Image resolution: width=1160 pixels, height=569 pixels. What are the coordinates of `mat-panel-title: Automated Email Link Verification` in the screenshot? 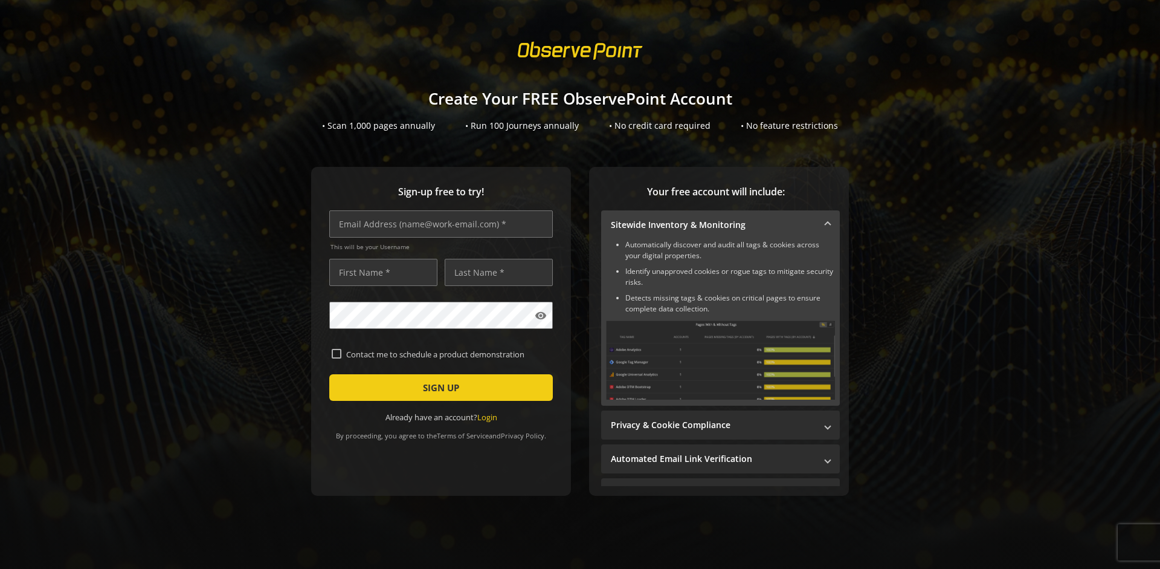 It's located at (713, 459).